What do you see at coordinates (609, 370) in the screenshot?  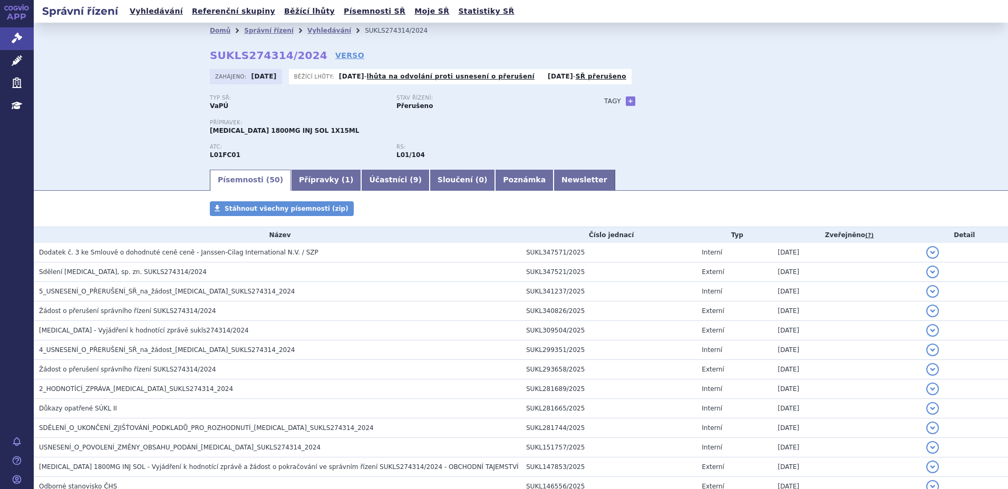 I see `td: SUKL293658/2025` at bounding box center [609, 370].